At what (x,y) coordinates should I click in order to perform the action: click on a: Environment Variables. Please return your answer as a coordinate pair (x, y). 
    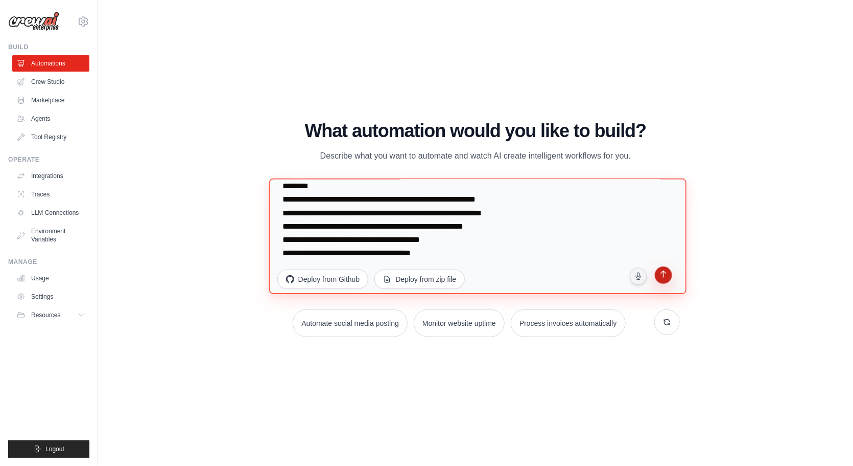
    Looking at the image, I should click on (51, 235).